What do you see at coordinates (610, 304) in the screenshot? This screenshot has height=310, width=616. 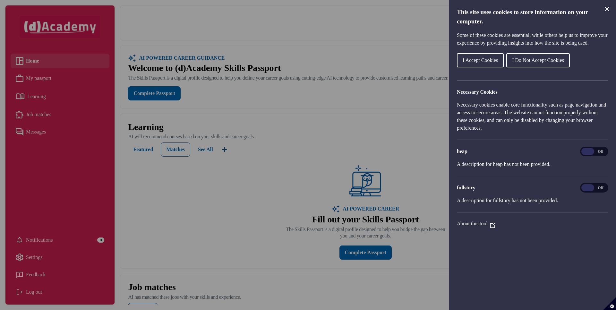 I see `button: Set cookie preferences` at bounding box center [610, 304].